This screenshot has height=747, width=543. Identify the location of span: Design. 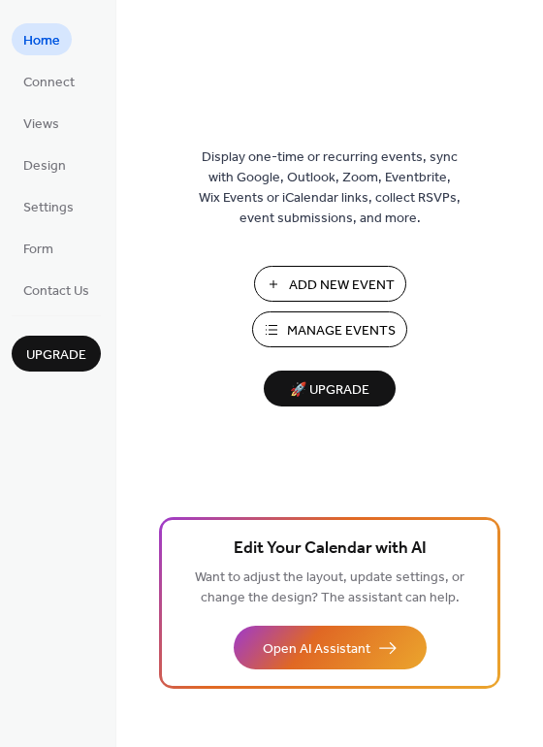
(45, 166).